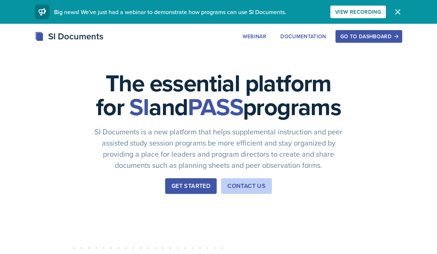 The height and width of the screenshot is (254, 437). I want to click on span: Big news! We've just had a webinar to demonstrate how programs can use SI Documents., so click(170, 12).